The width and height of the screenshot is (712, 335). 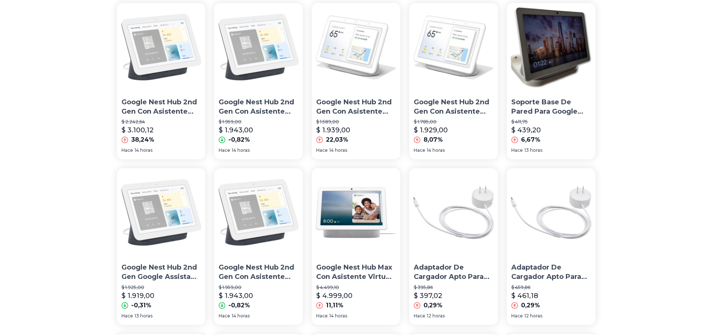 I want to click on p: 38,24%, so click(x=143, y=140).